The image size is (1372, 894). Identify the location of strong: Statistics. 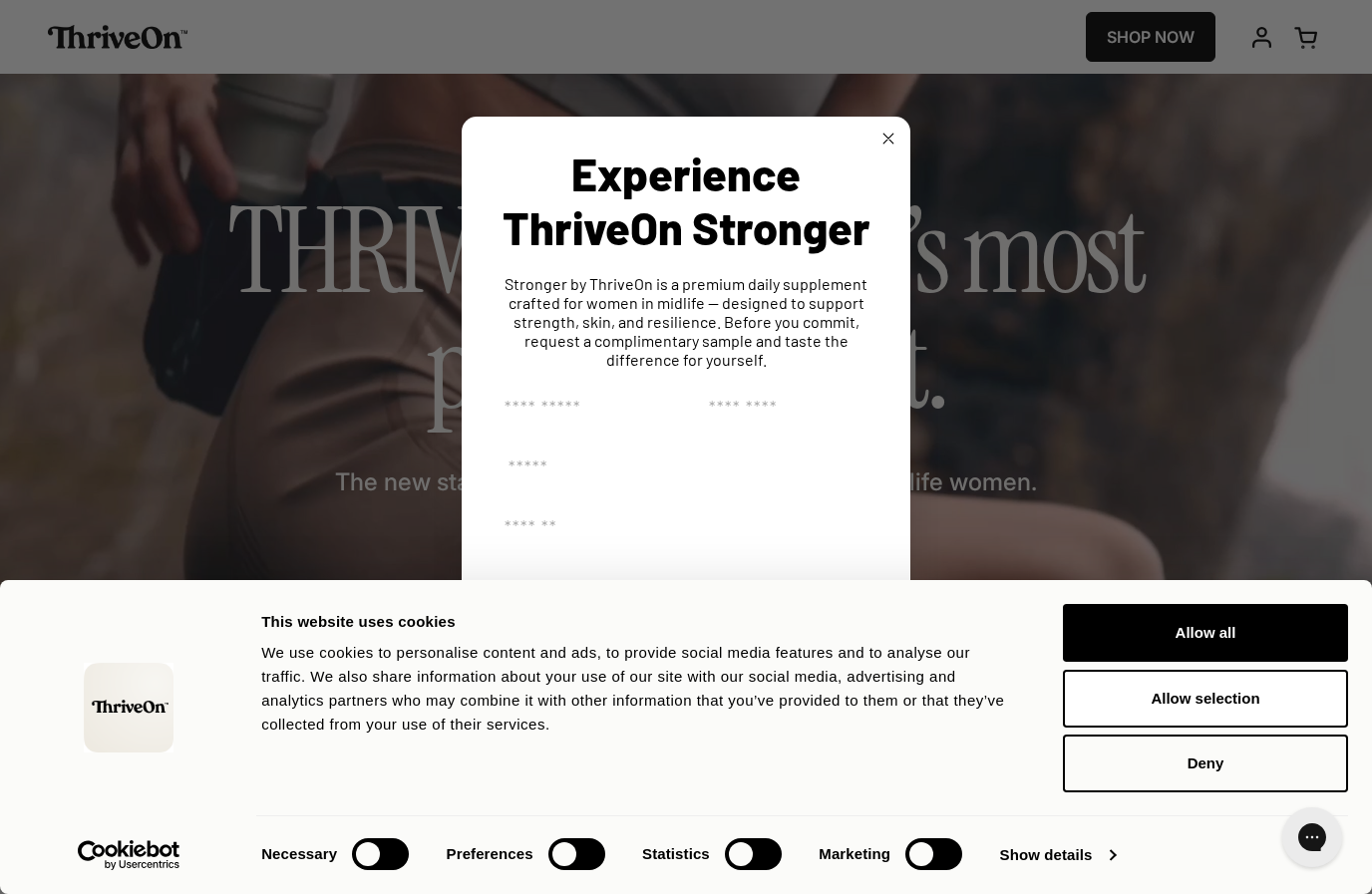
(676, 853).